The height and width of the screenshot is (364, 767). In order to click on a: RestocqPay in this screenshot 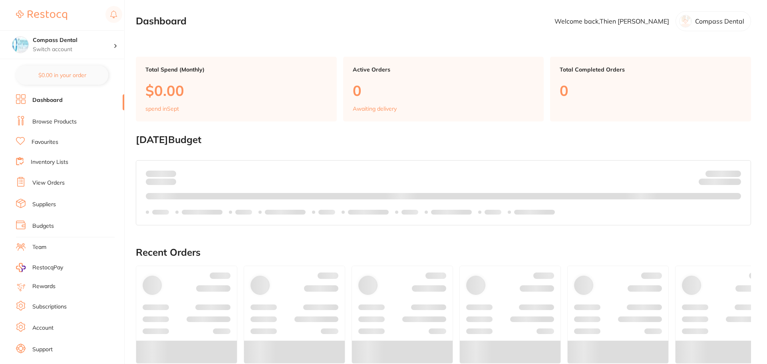, I will do `click(40, 267)`.